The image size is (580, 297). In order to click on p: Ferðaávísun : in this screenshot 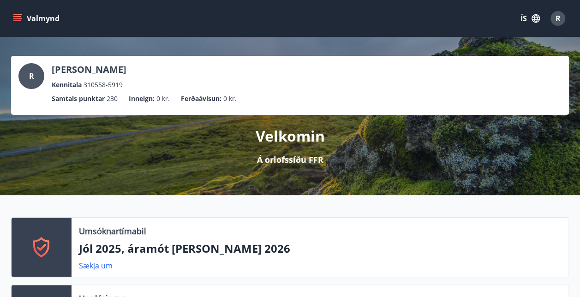, I will do `click(201, 99)`.